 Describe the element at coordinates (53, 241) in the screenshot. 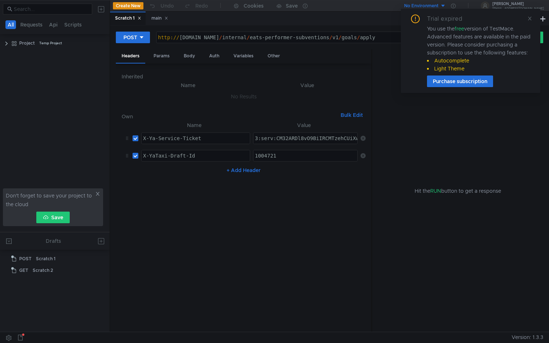

I see `div: Drafts` at that location.